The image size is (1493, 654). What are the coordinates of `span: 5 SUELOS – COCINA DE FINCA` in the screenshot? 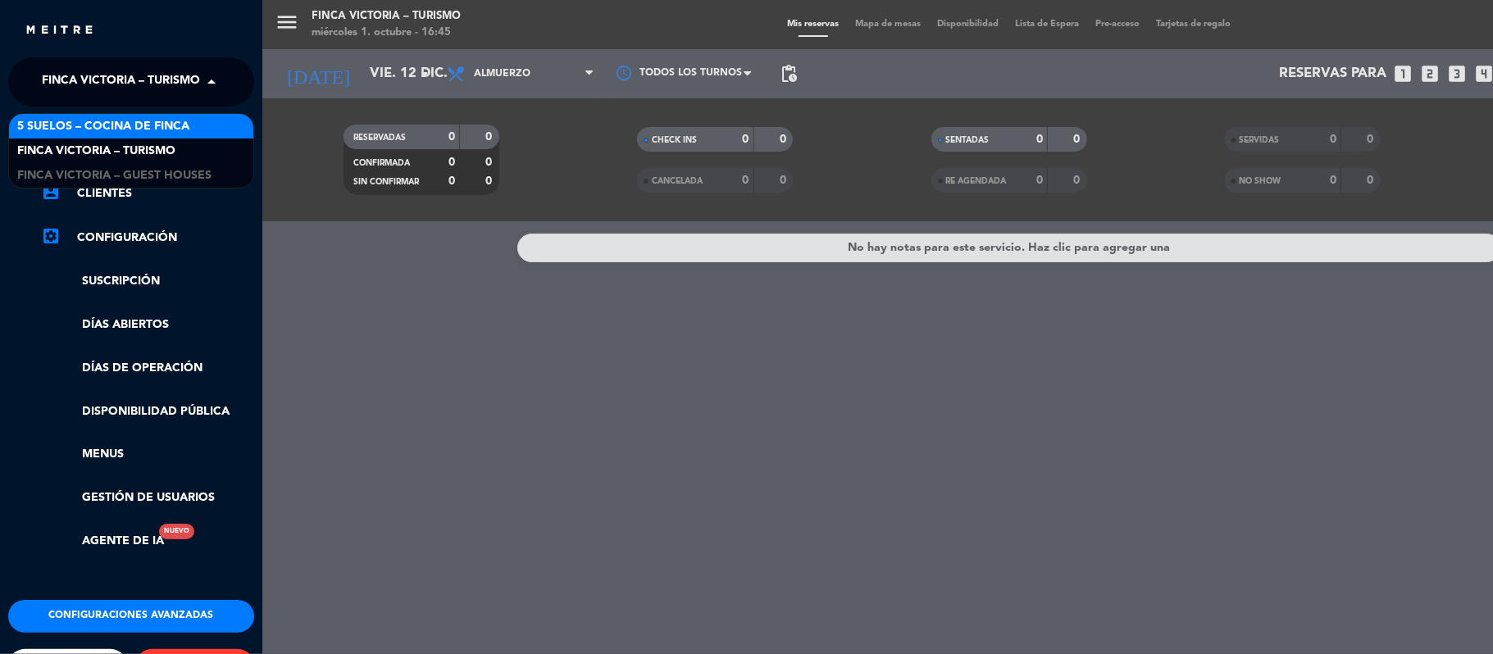 It's located at (103, 126).